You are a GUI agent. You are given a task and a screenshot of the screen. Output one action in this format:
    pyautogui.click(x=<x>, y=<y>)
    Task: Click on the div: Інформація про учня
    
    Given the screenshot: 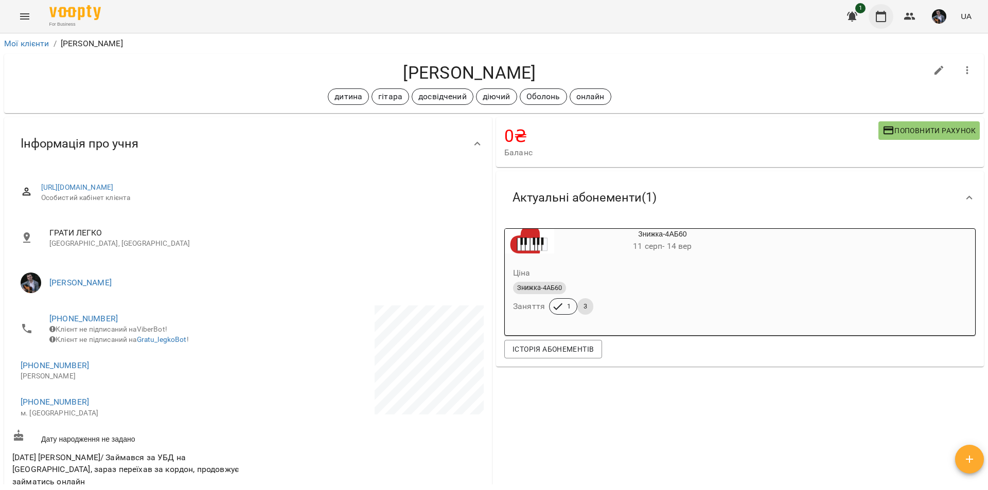 What is the action you would take?
    pyautogui.click(x=248, y=144)
    